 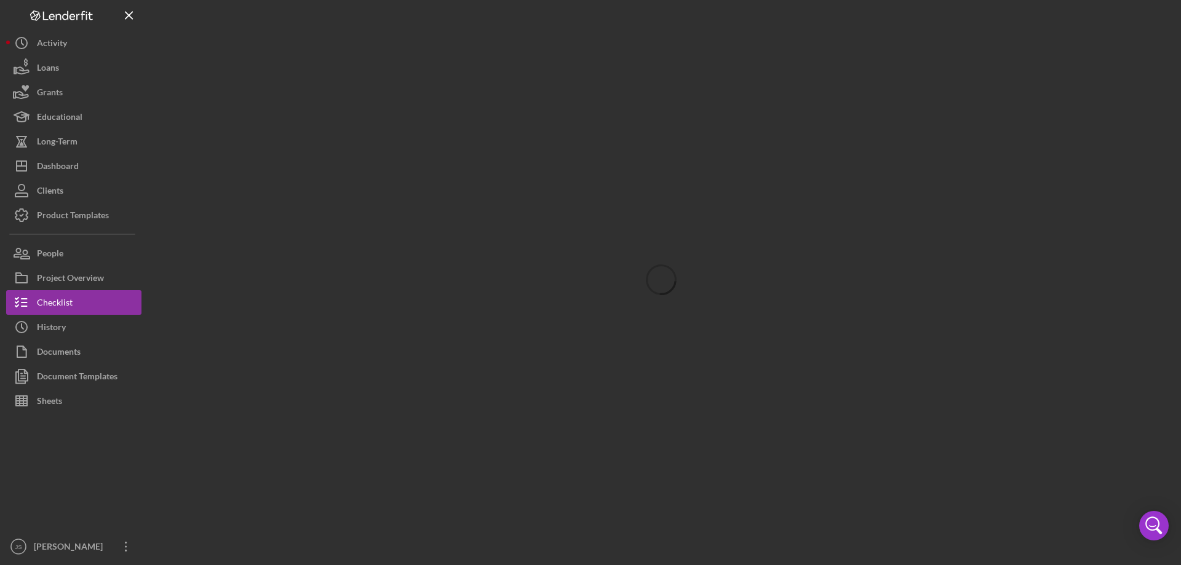 I want to click on a: Documents, so click(x=74, y=352).